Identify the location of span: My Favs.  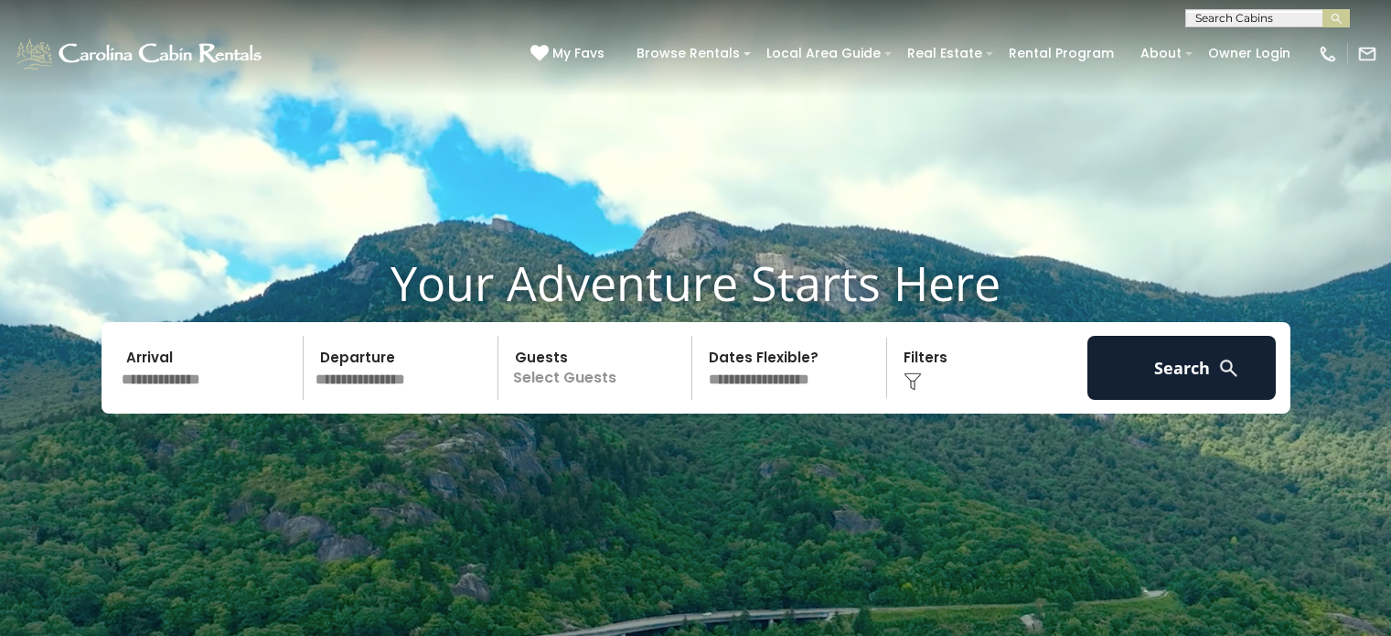
(578, 53).